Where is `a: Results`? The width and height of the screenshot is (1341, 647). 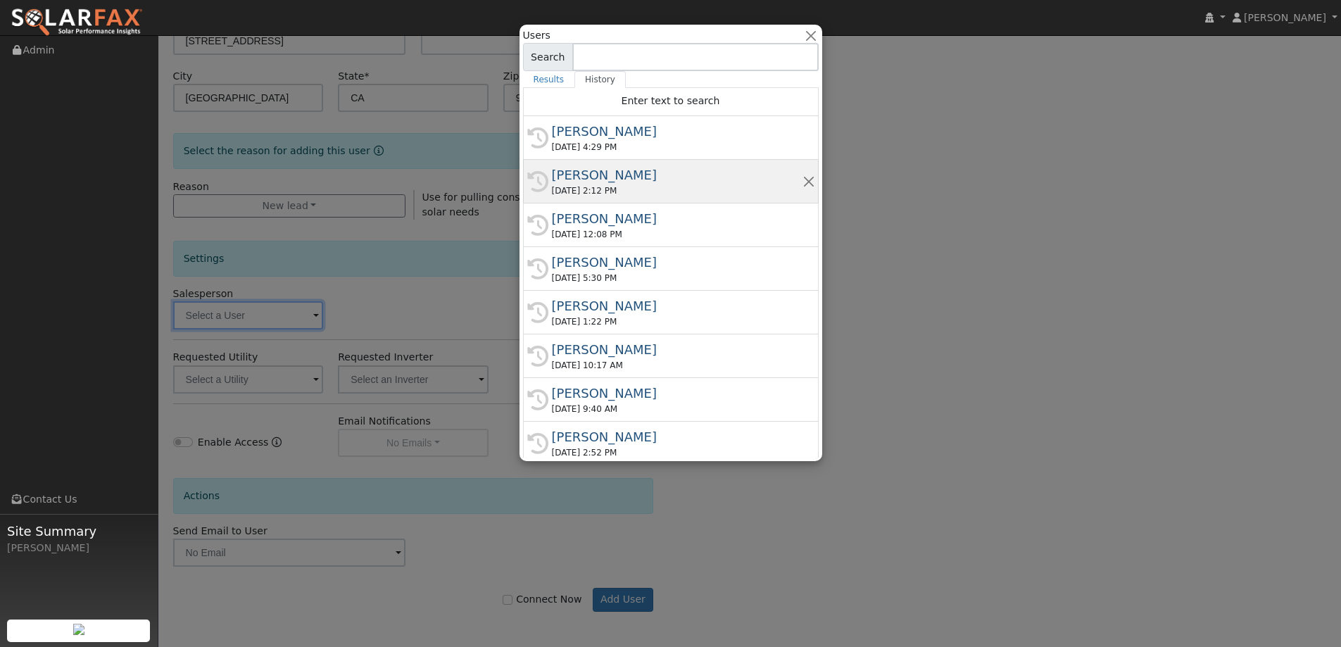 a: Results is located at coordinates (549, 80).